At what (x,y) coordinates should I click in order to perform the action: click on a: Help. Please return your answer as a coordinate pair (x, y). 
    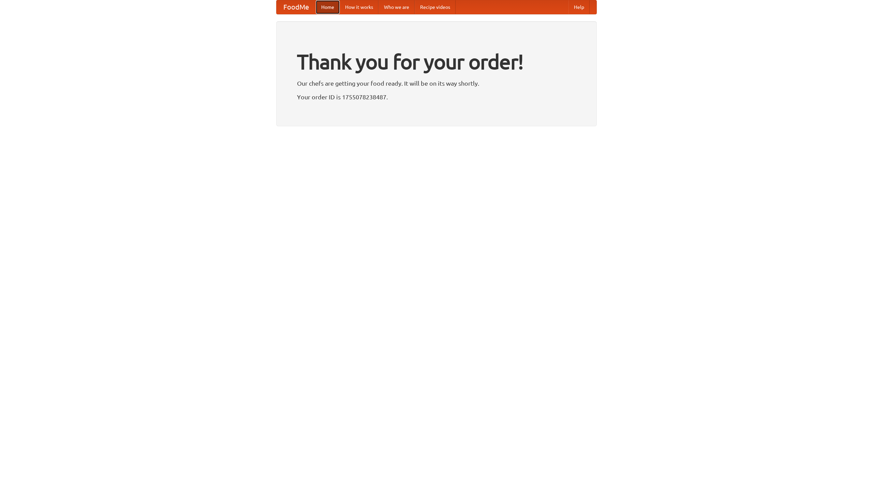
    Looking at the image, I should click on (579, 7).